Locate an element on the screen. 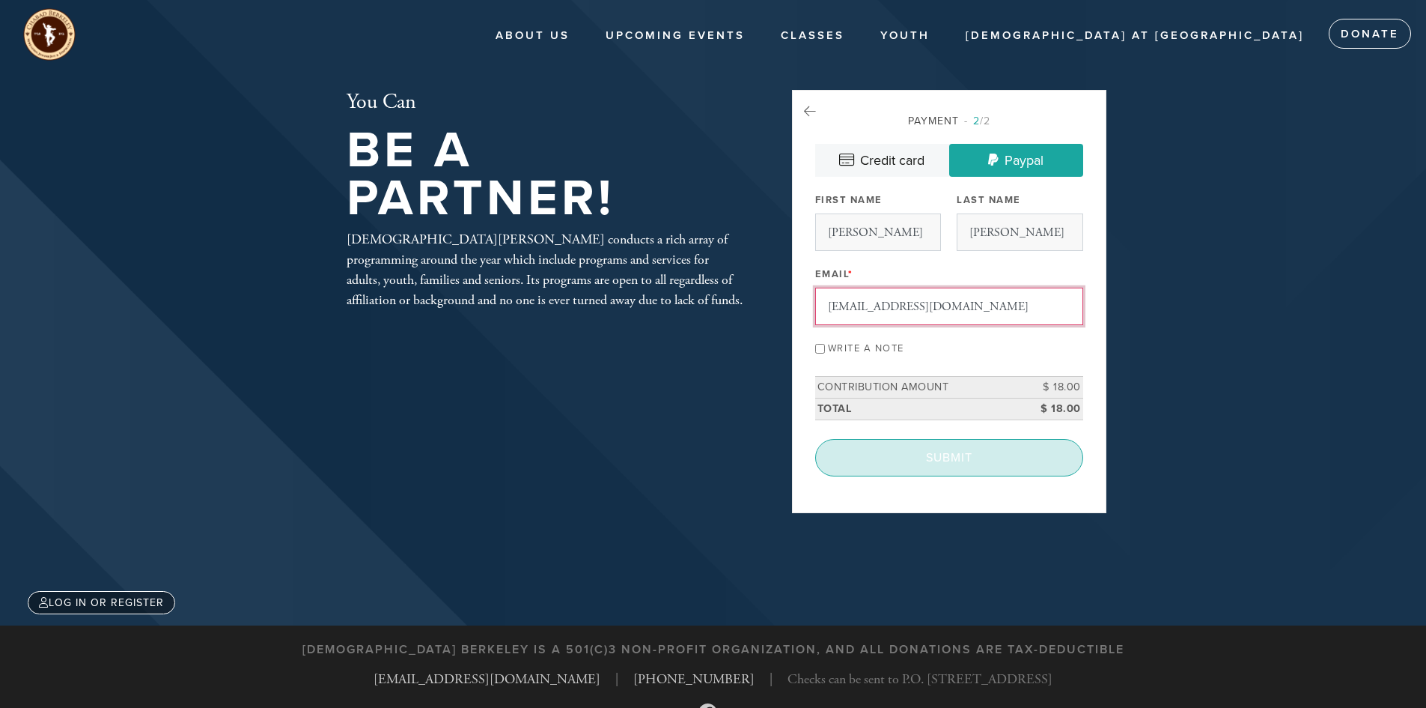 This screenshot has height=708, width=1426. input: Submit is located at coordinates (949, 457).